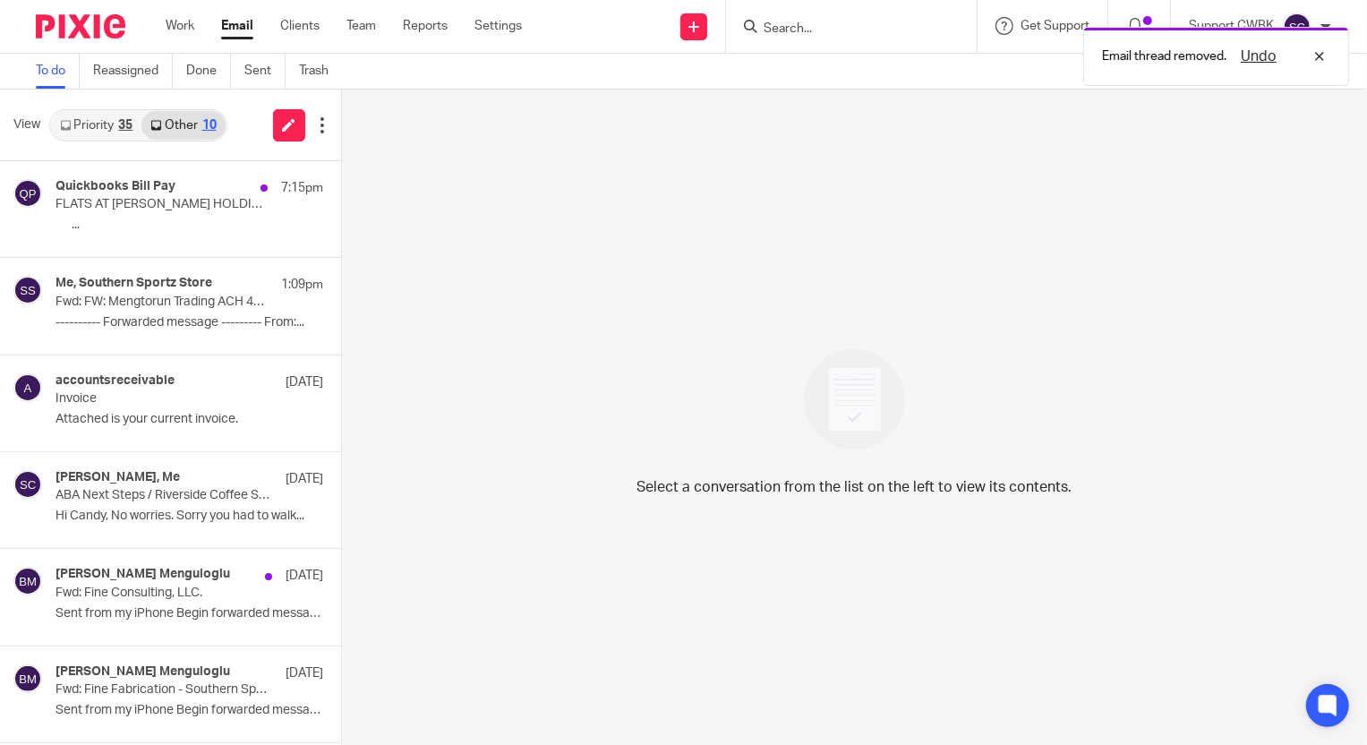 The image size is (1367, 745). Describe the element at coordinates (132, 71) in the screenshot. I see `a: Reassigned` at that location.